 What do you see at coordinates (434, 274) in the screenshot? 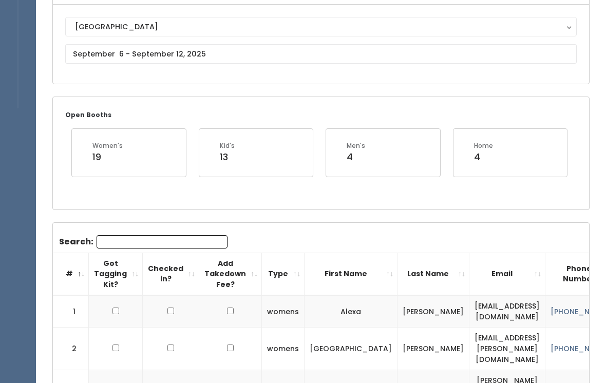
I see `th: Last Name: activate to sort column ascending` at bounding box center [434, 274].